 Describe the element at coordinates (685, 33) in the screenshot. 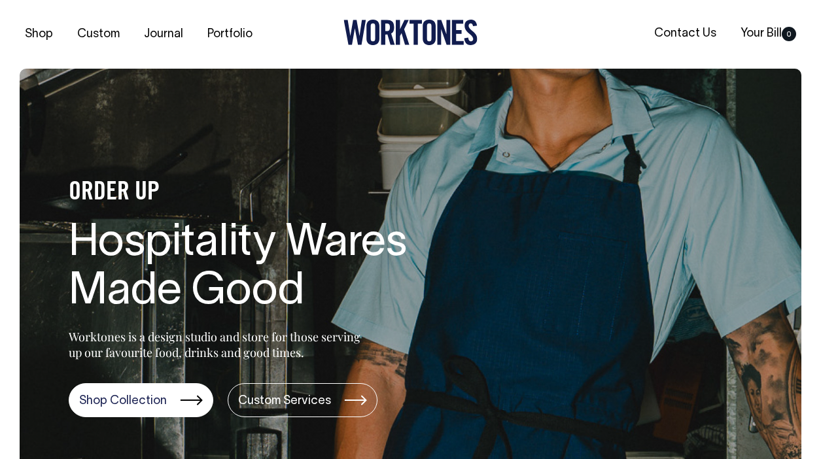

I see `a: Contact Us` at that location.